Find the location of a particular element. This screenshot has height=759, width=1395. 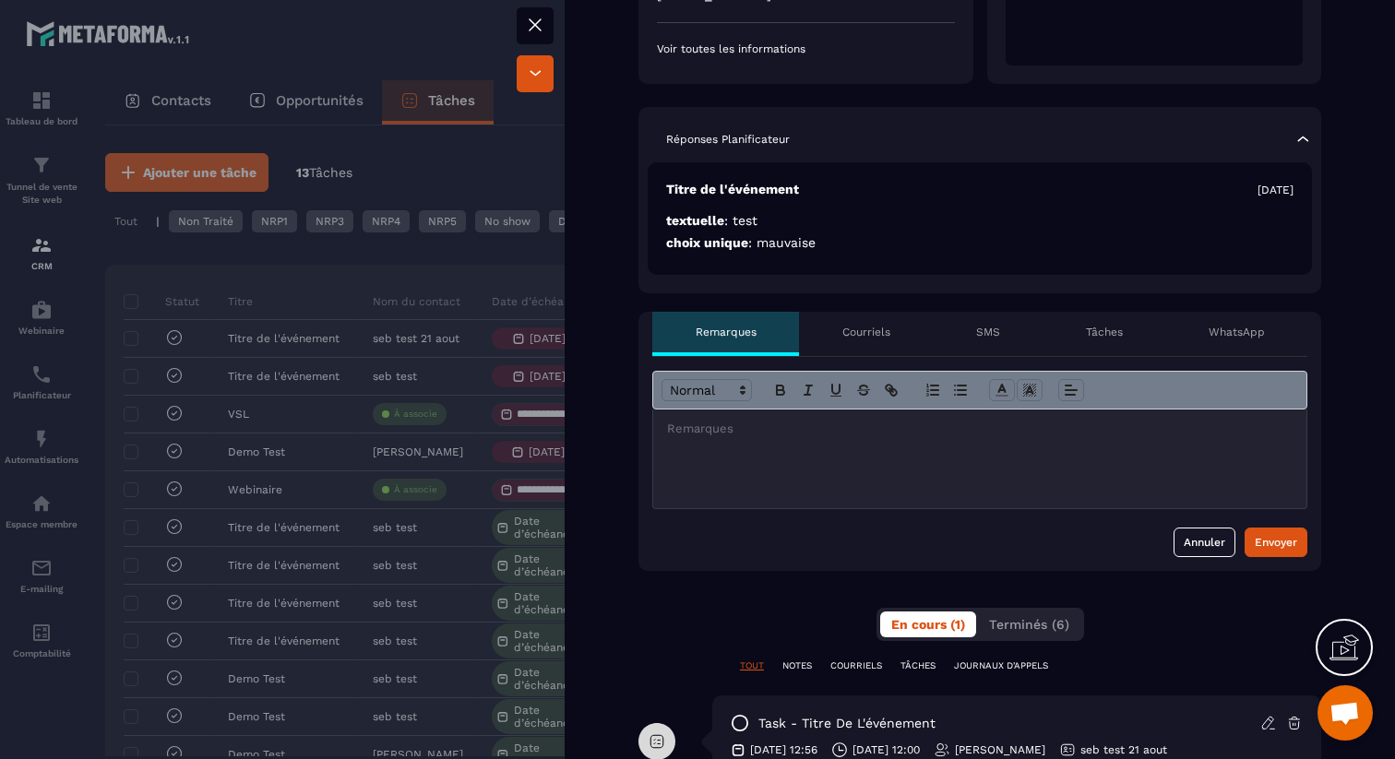

button: En cours (1) is located at coordinates (928, 625).